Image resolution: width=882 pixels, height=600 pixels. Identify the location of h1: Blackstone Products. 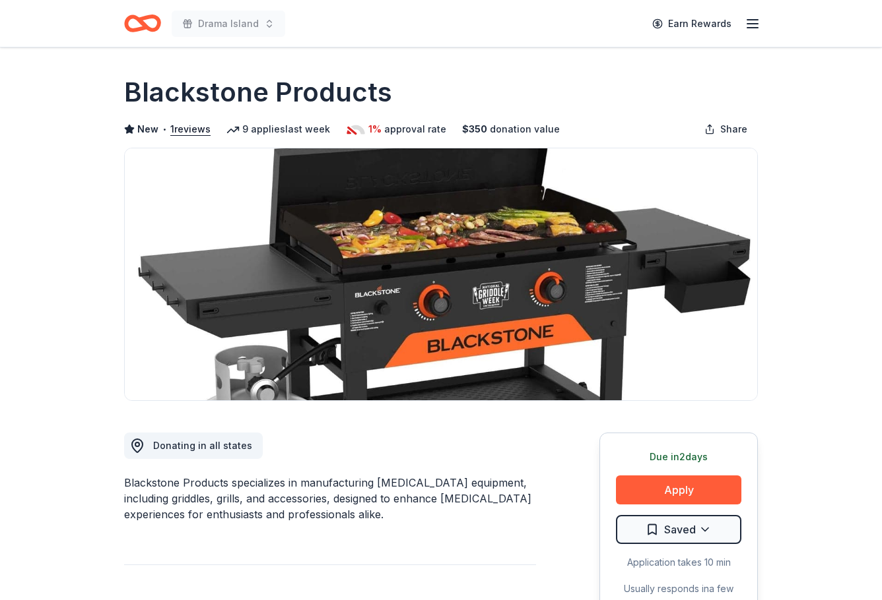
(258, 92).